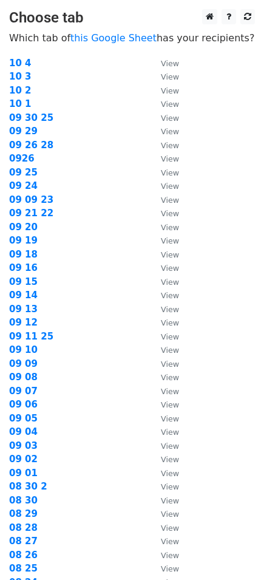 This screenshot has width=264, height=580. What do you see at coordinates (23, 500) in the screenshot?
I see `a: 08 30` at bounding box center [23, 500].